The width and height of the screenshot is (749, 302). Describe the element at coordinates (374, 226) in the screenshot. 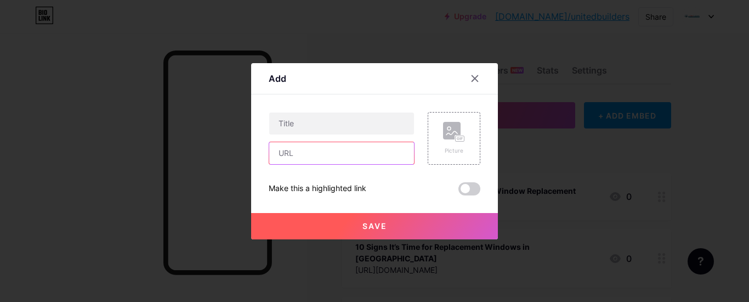

I see `button: Save` at that location.